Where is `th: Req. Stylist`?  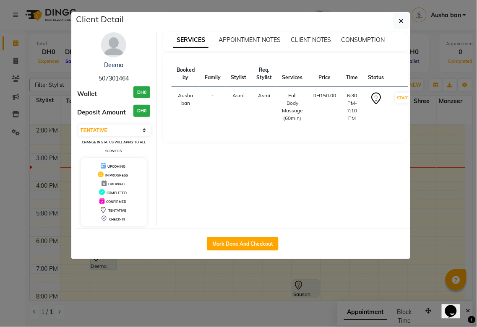
th: Req. Stylist is located at coordinates (264, 74).